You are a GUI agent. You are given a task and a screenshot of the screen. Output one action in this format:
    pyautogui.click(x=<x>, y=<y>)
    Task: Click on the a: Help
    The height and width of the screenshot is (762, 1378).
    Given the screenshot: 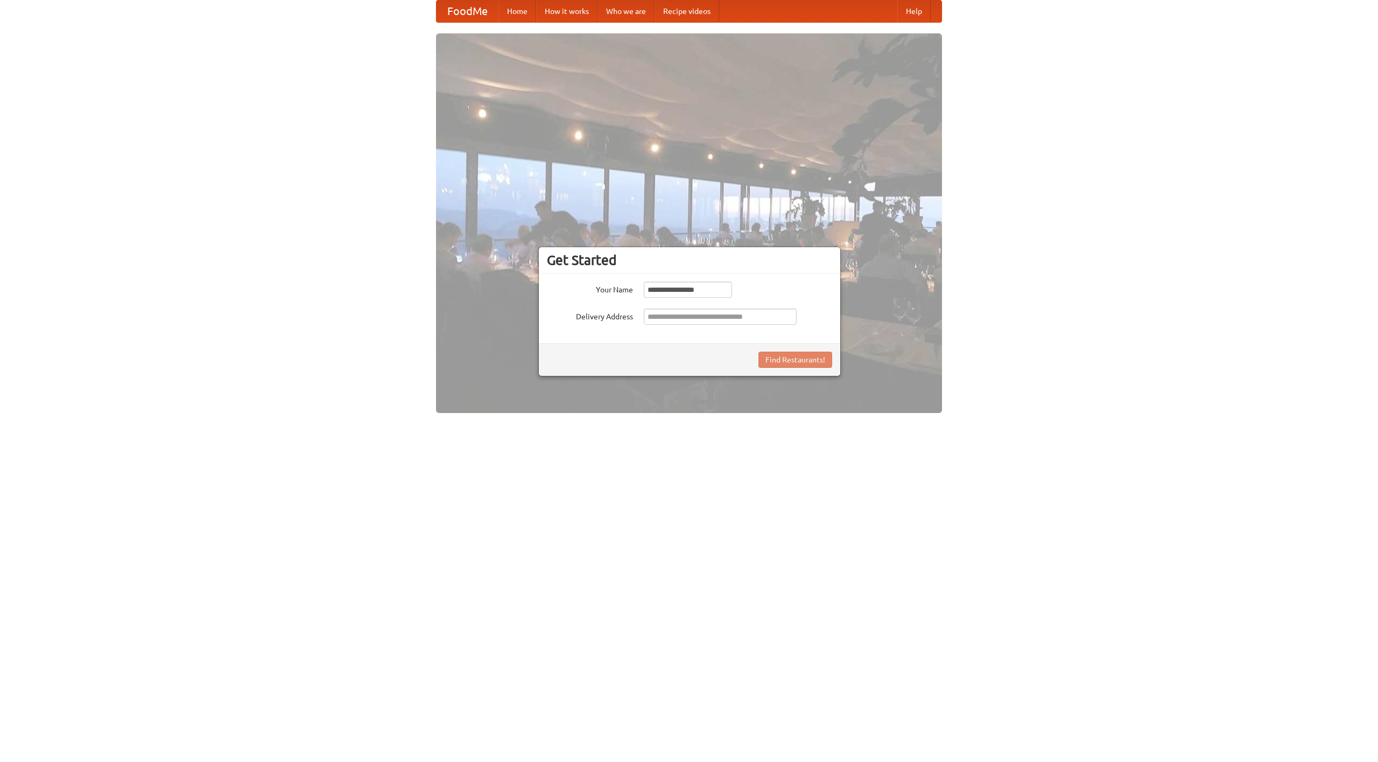 What is the action you would take?
    pyautogui.click(x=914, y=11)
    